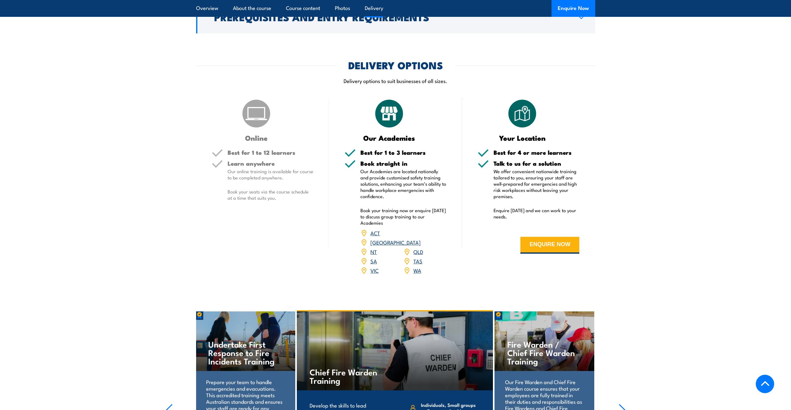 The width and height of the screenshot is (791, 410). I want to click on h4: Fire Warden / Chief Fire Warden Training, so click(544, 352).